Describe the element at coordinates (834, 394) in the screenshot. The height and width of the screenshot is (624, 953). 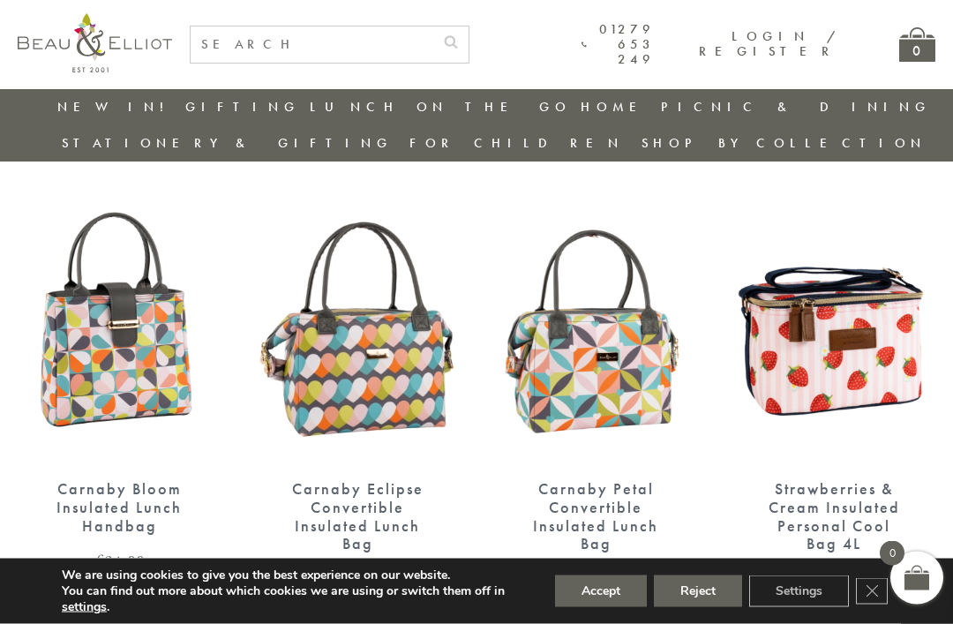
I see `a: Strawberries & Cream Insulated Personal Cool Bag 4L Strawberries & Cream Insulated Personal Cool ...` at that location.